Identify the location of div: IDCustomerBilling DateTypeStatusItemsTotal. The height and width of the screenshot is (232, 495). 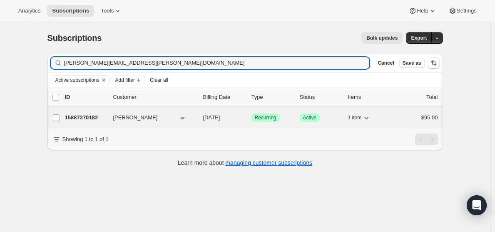
(252, 97).